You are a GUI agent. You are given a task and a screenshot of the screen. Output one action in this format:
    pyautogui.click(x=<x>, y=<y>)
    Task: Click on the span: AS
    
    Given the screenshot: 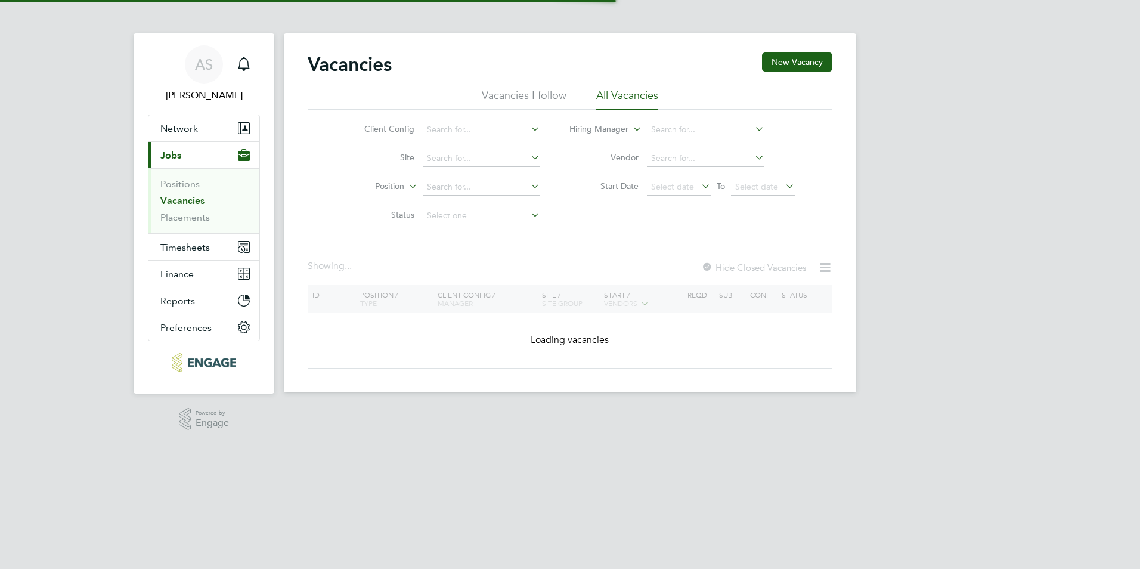 What is the action you would take?
    pyautogui.click(x=204, y=64)
    